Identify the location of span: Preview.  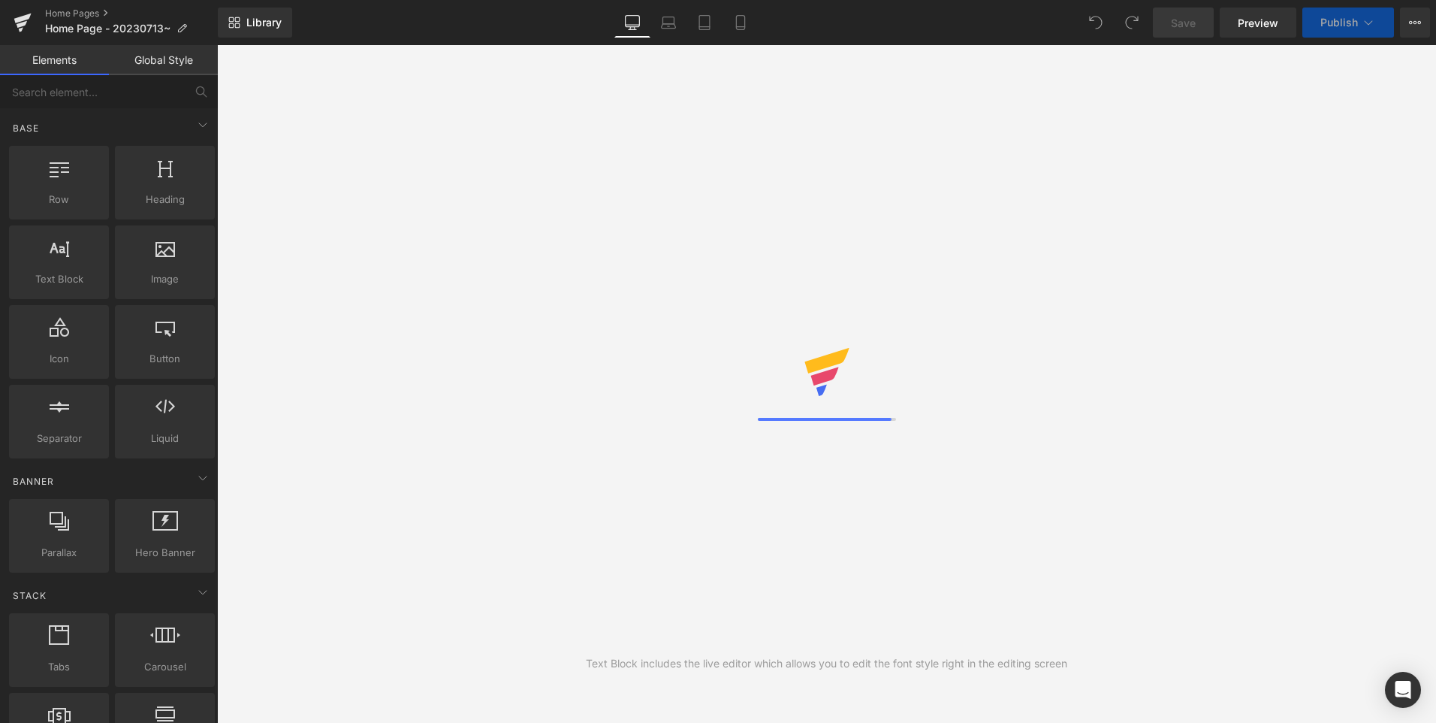
(1258, 23).